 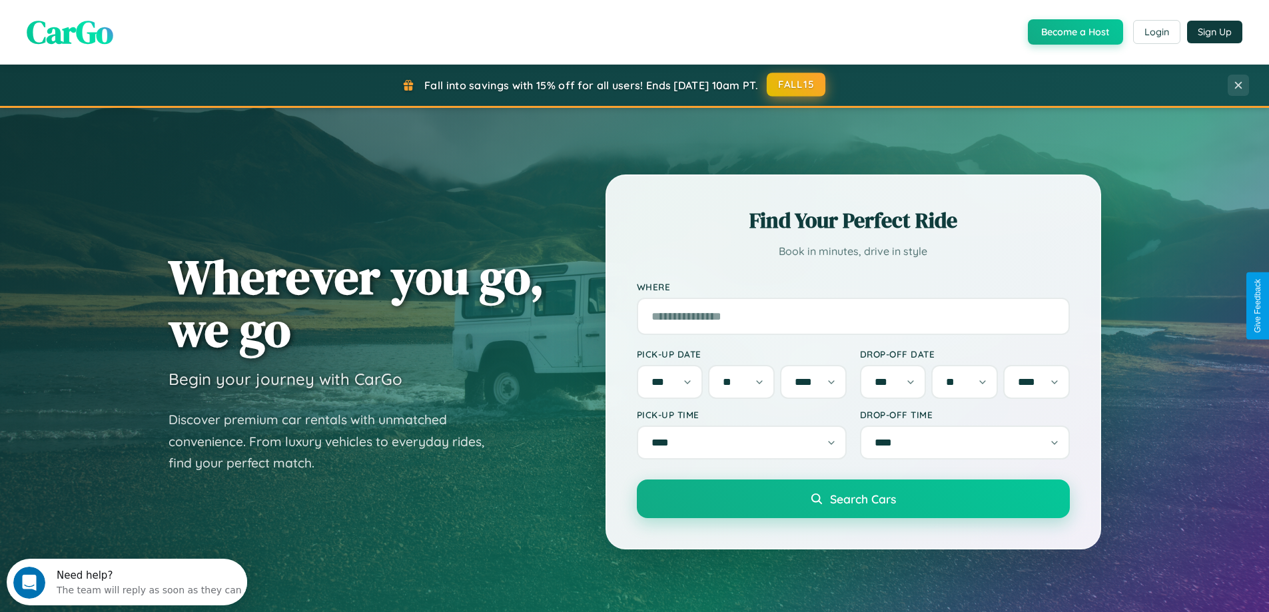 I want to click on label: Where, so click(x=854, y=287).